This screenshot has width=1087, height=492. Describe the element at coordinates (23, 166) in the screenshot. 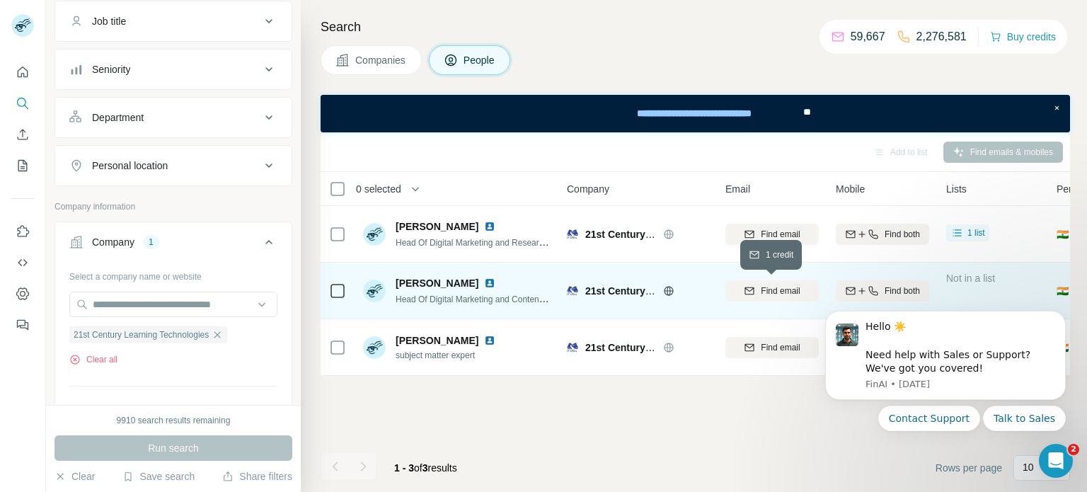

I see `button: My lists` at that location.